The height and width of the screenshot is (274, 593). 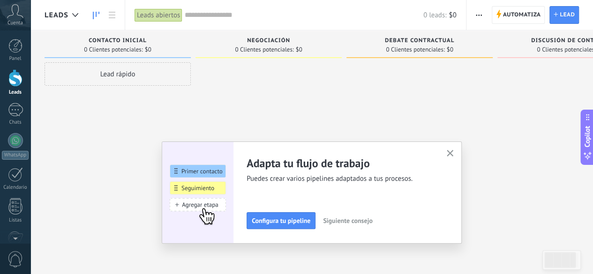 What do you see at coordinates (347, 221) in the screenshot?
I see `button: Siguiente consejo` at bounding box center [347, 221].